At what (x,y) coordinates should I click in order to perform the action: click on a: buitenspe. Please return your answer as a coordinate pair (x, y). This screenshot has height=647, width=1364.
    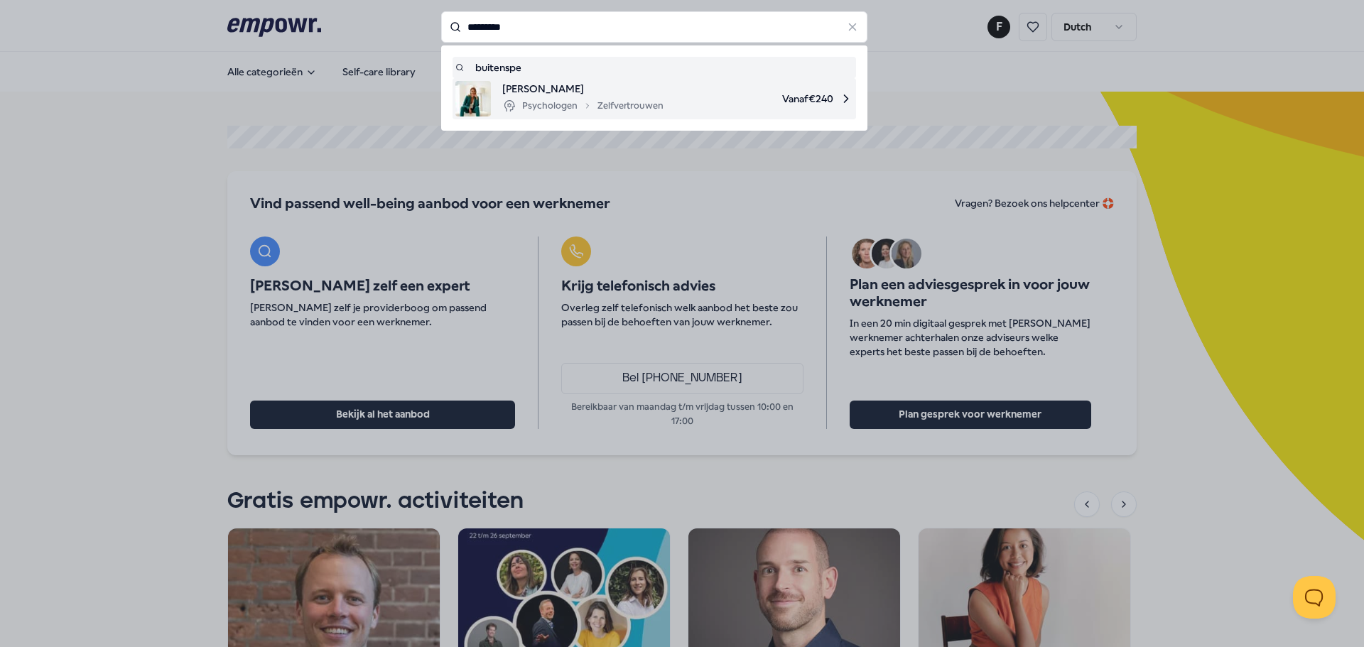
    Looking at the image, I should click on (654, 67).